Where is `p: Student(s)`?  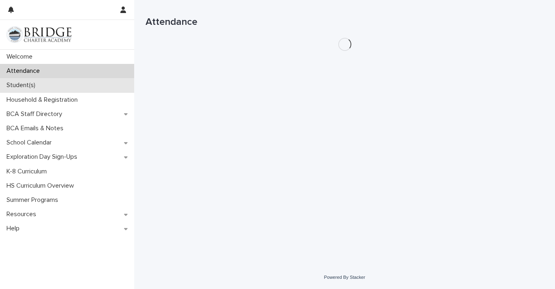 p: Student(s) is located at coordinates (22, 85).